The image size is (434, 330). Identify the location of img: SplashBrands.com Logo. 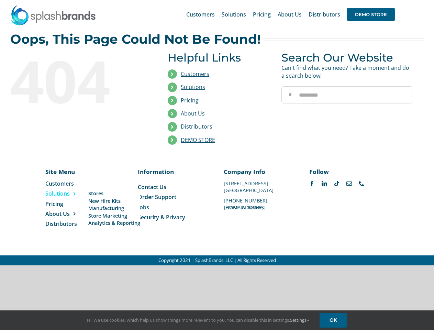
(53, 15).